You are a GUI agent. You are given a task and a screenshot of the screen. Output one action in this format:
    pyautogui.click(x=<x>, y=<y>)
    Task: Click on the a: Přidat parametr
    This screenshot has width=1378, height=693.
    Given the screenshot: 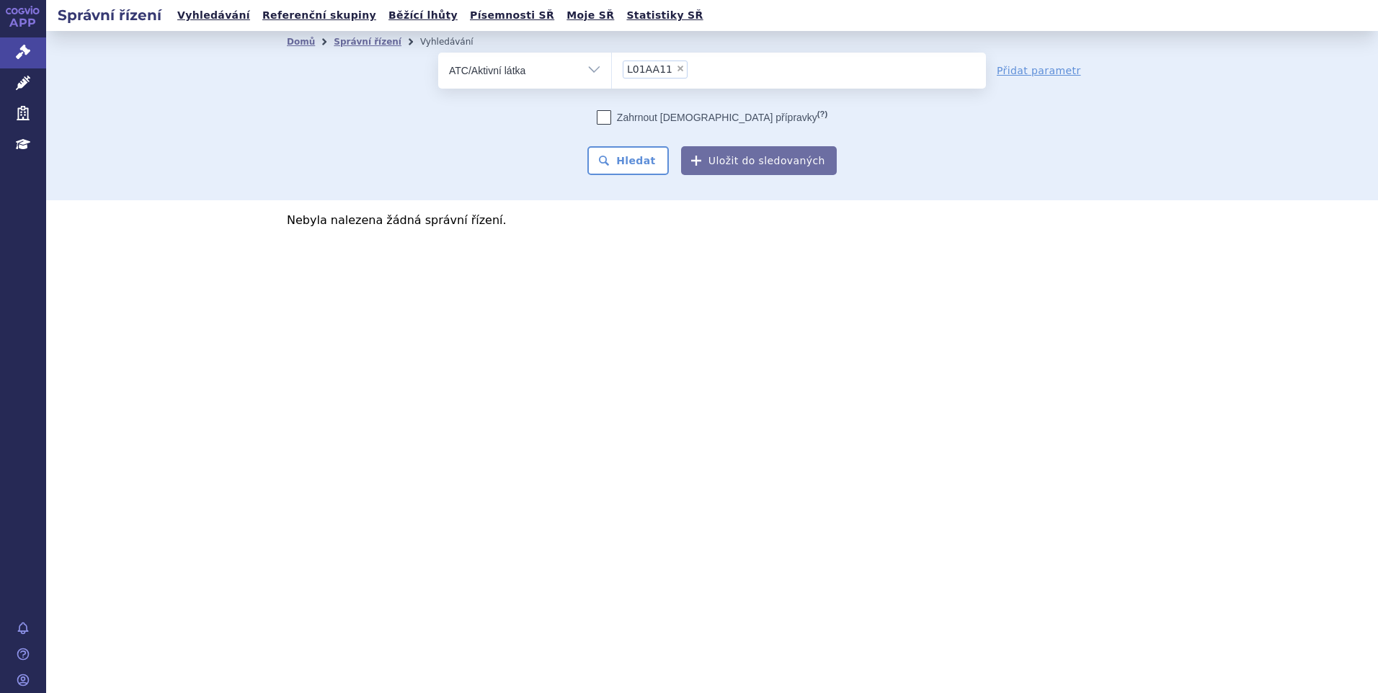 What is the action you would take?
    pyautogui.click(x=1038, y=71)
    